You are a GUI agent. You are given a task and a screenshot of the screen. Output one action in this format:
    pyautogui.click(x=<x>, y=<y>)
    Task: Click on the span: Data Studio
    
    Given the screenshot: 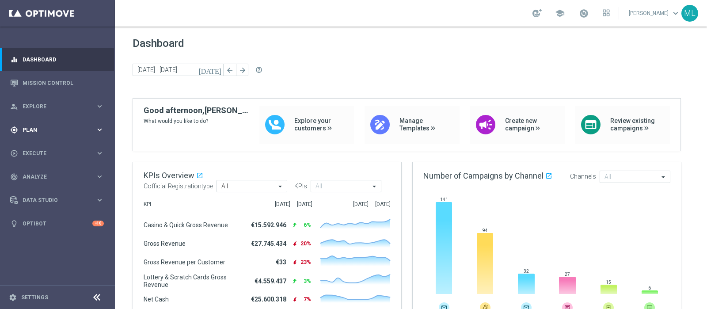 What is the action you would take?
    pyautogui.click(x=59, y=200)
    